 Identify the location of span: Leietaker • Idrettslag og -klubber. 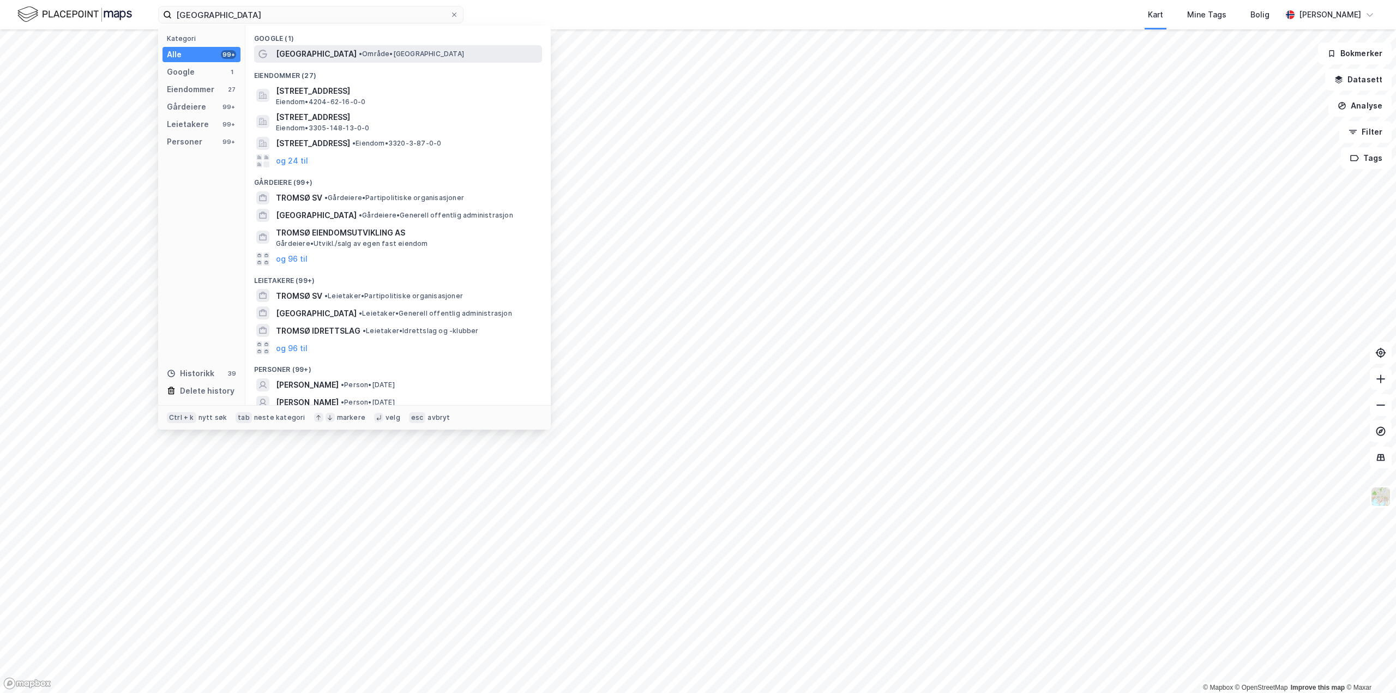
(420, 331).